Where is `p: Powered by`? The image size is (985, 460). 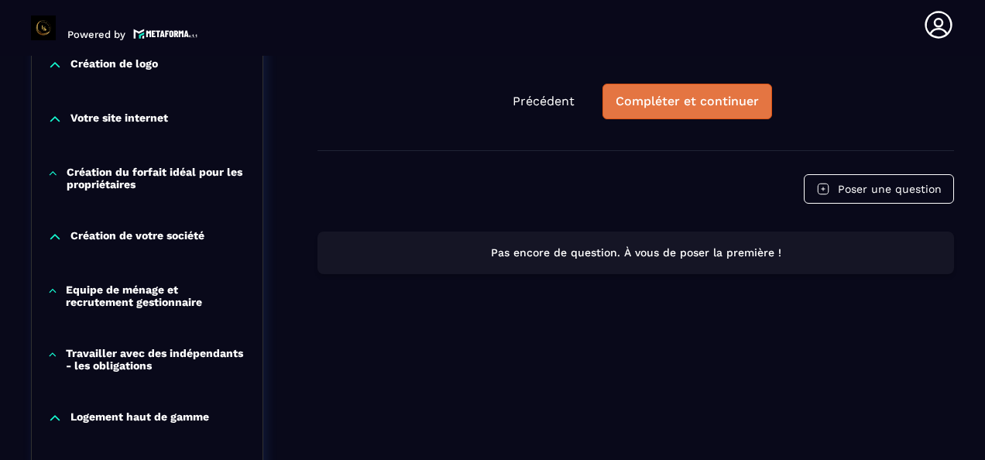
p: Powered by is located at coordinates (96, 34).